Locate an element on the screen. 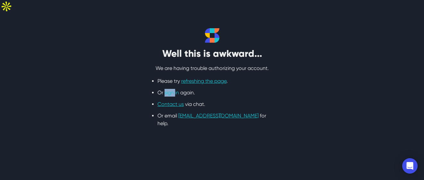 This screenshot has width=424, height=180. li: Or again. is located at coordinates (212, 93).